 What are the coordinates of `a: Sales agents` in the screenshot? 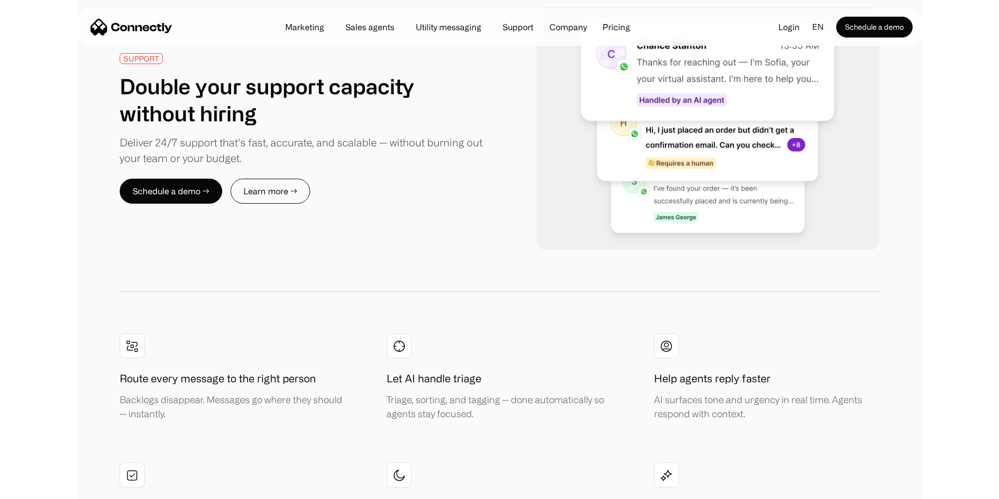 It's located at (370, 27).